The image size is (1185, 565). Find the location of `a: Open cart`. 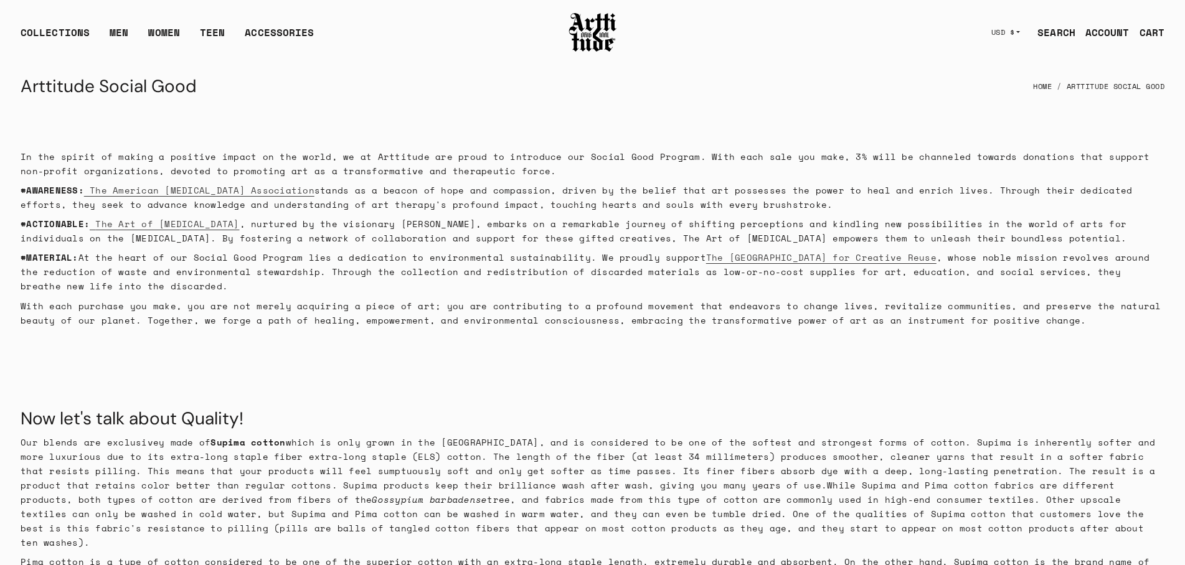

a: Open cart is located at coordinates (1147, 32).